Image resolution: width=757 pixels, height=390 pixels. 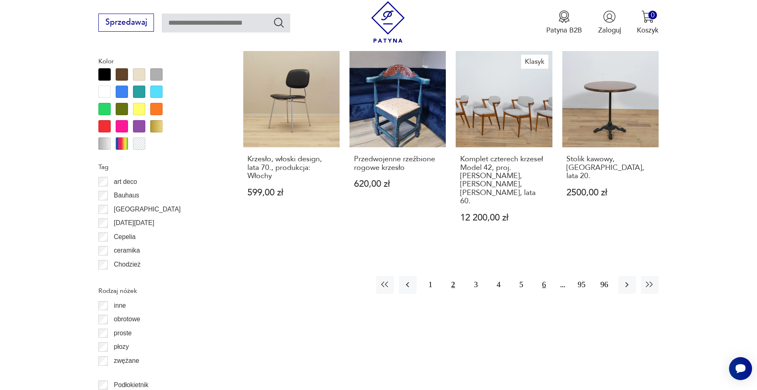 What do you see at coordinates (475, 285) in the screenshot?
I see `button: 3` at bounding box center [475, 285].